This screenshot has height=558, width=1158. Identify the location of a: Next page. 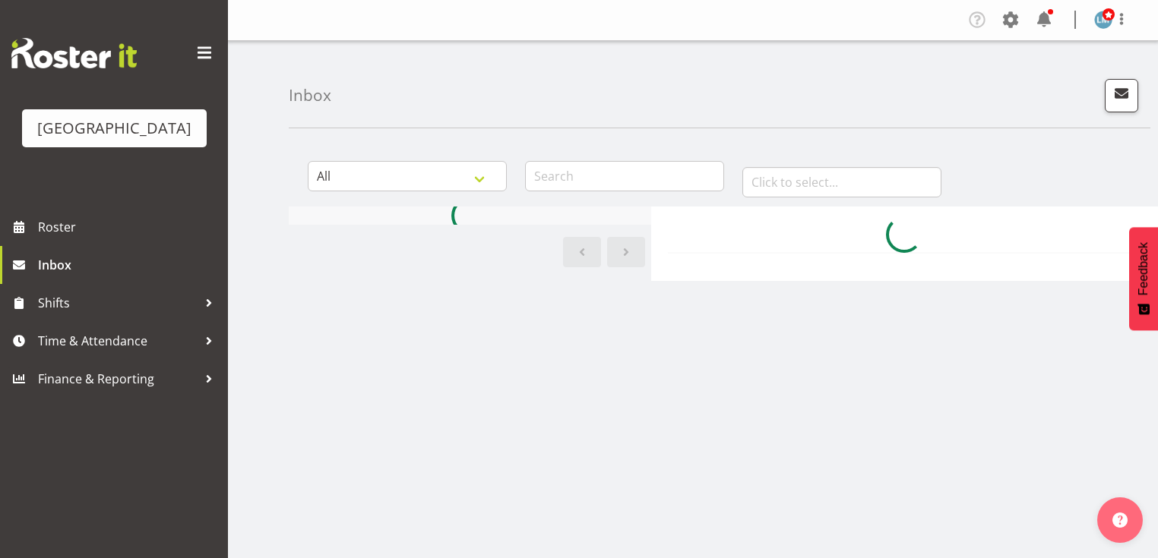
(626, 252).